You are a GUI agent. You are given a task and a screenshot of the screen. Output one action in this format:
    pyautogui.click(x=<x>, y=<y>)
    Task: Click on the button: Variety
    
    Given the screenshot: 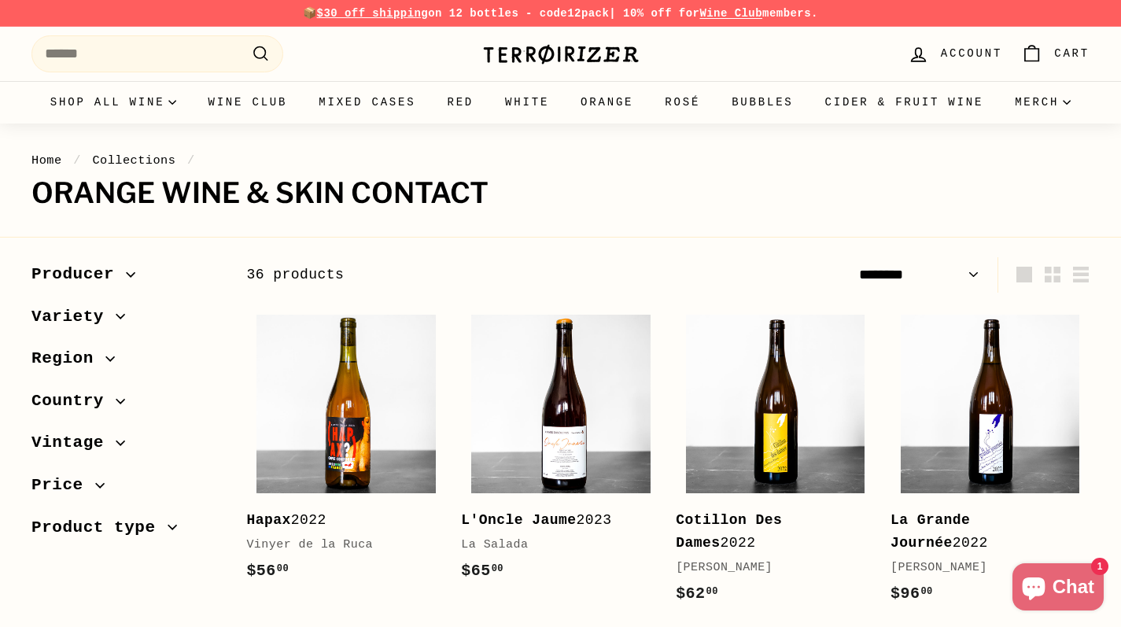 What is the action you would take?
    pyautogui.click(x=126, y=321)
    